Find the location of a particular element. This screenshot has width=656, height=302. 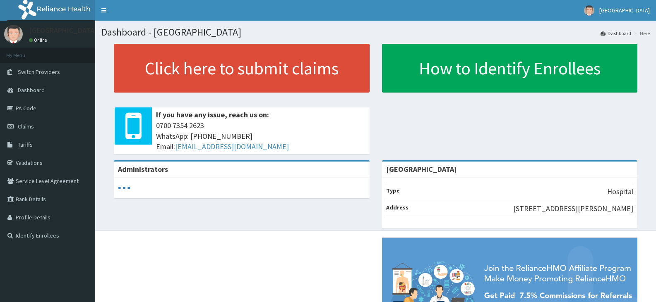

a: How to Identify Enrollees is located at coordinates (510, 68).